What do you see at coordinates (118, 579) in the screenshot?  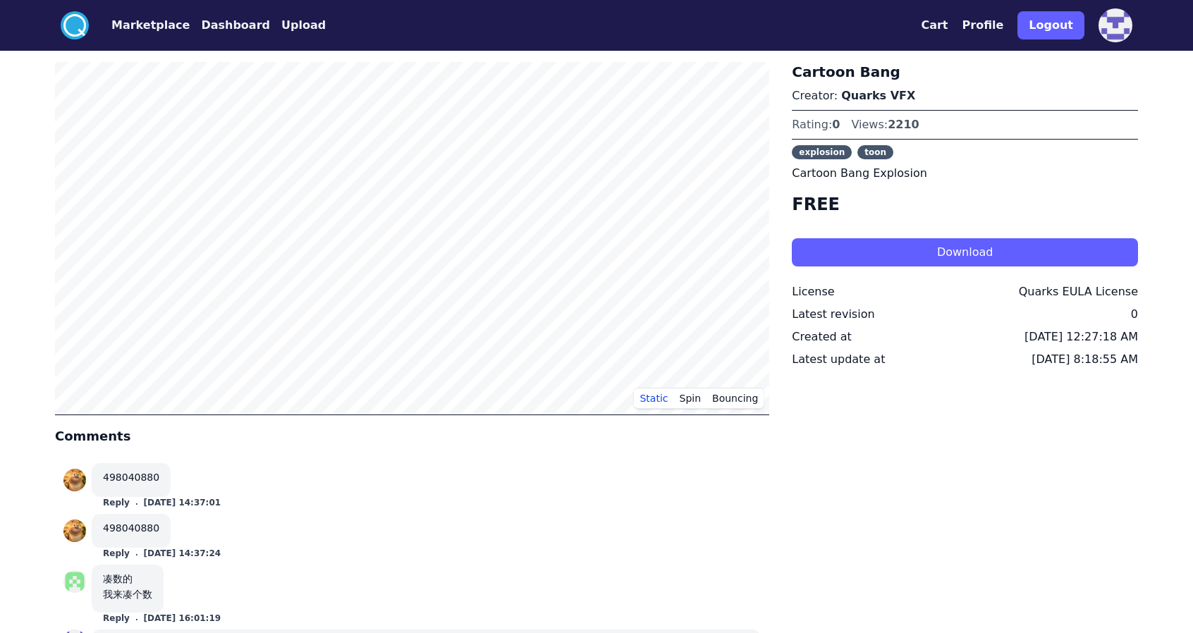 I see `a: 凑数的` at bounding box center [118, 579].